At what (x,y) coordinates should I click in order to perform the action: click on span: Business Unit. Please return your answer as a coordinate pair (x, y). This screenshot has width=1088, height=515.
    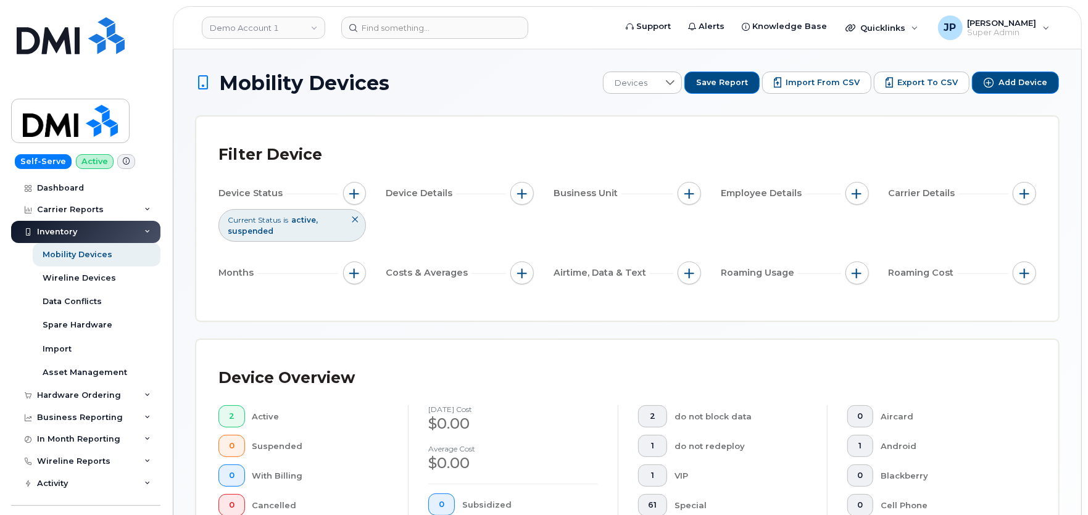
    Looking at the image, I should click on (588, 193).